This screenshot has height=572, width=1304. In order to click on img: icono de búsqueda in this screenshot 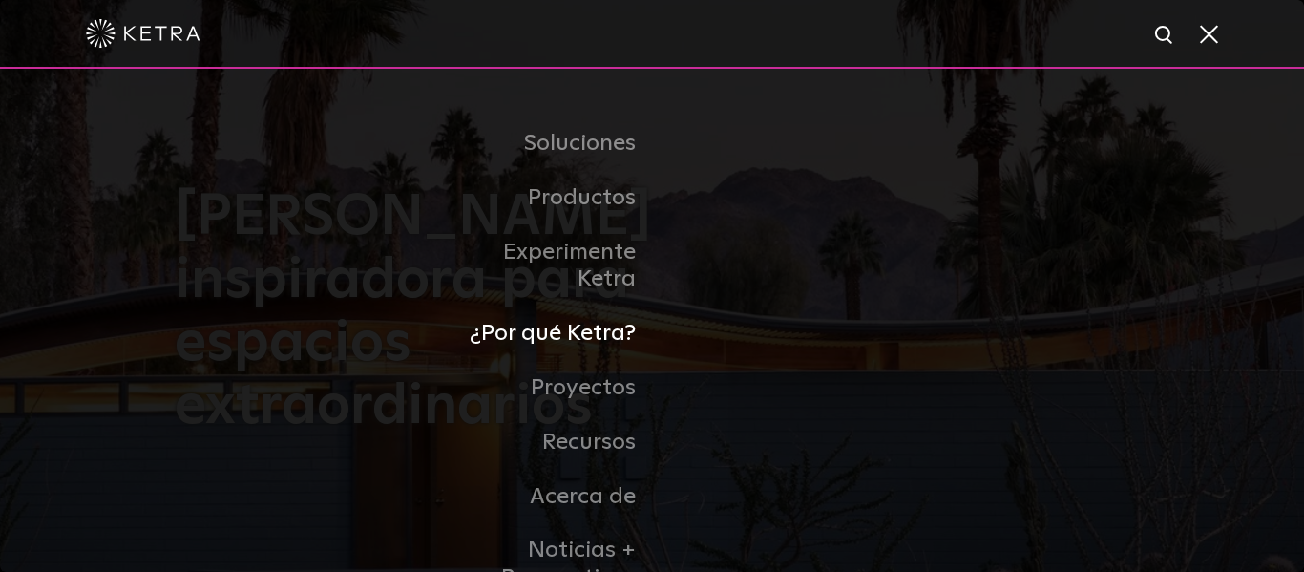, I will do `click(1165, 35)`.